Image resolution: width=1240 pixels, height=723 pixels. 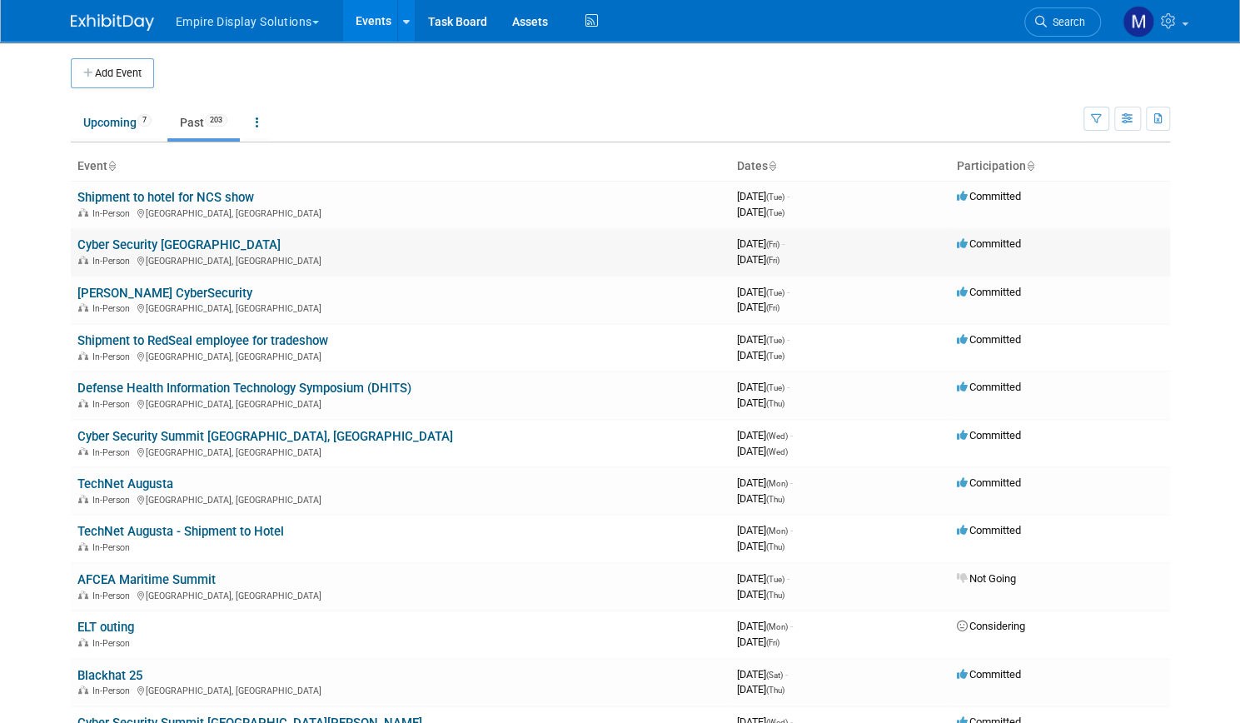 What do you see at coordinates (106, 627) in the screenshot?
I see `a: ELT outing` at bounding box center [106, 627].